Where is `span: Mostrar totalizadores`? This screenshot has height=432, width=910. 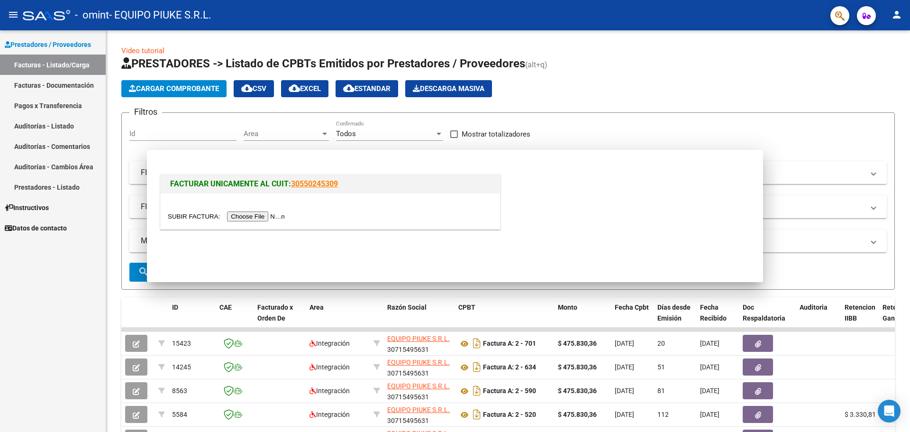 span: Mostrar totalizadores is located at coordinates (496, 134).